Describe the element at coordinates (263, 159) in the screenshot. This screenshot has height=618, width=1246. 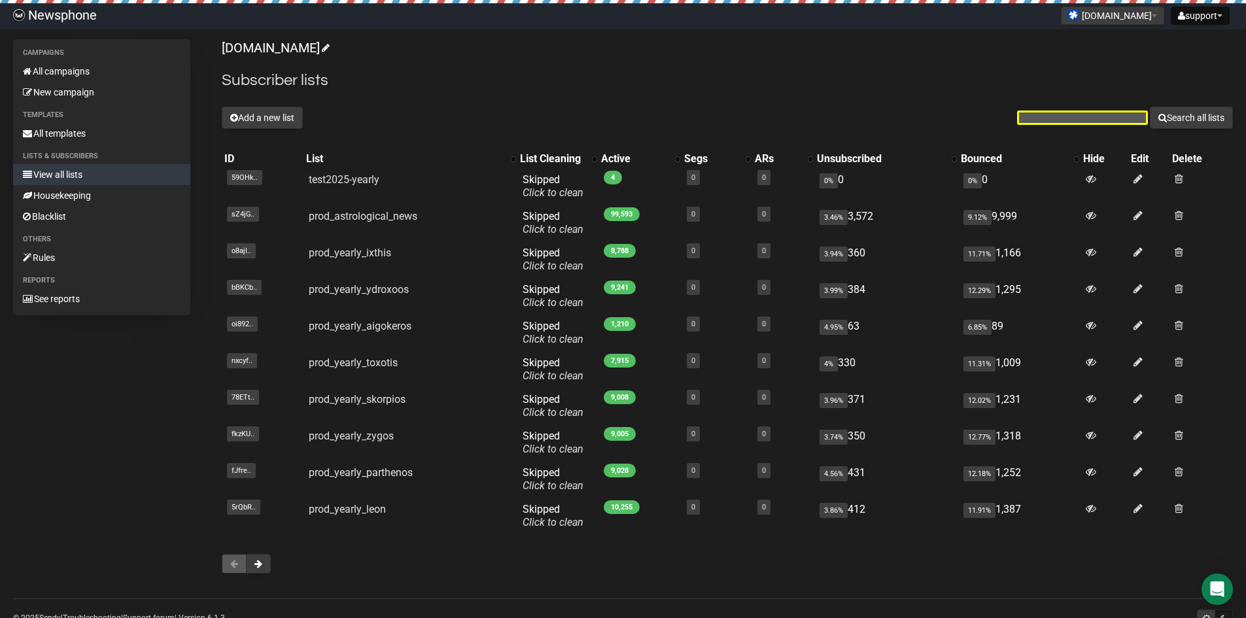
I see `th: ID: No sort applied, sorting is disabled` at that location.